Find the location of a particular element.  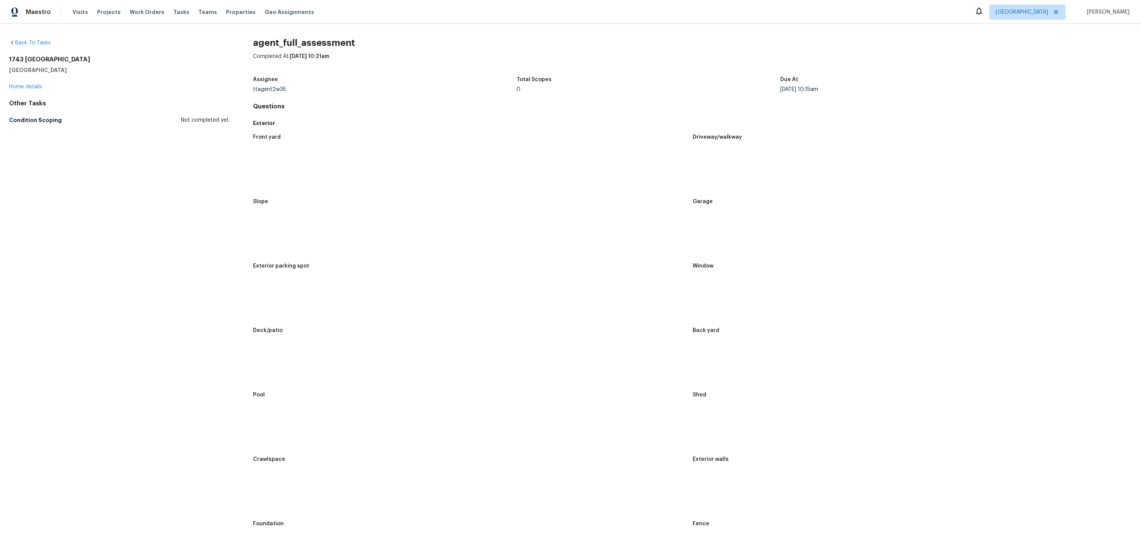

h5: Pool is located at coordinates (259, 395).